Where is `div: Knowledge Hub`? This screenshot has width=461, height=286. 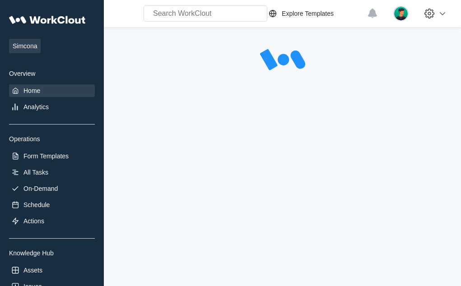
div: Knowledge Hub is located at coordinates (52, 253).